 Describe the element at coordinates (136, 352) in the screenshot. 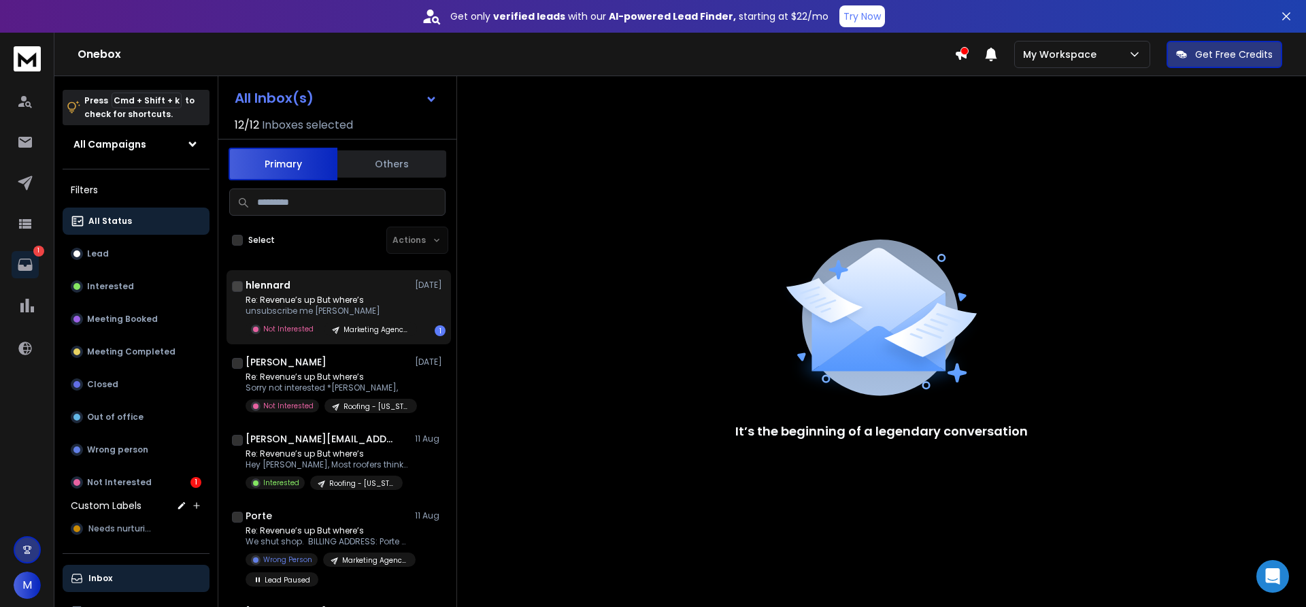

I see `button: Meeting Completed` at that location.